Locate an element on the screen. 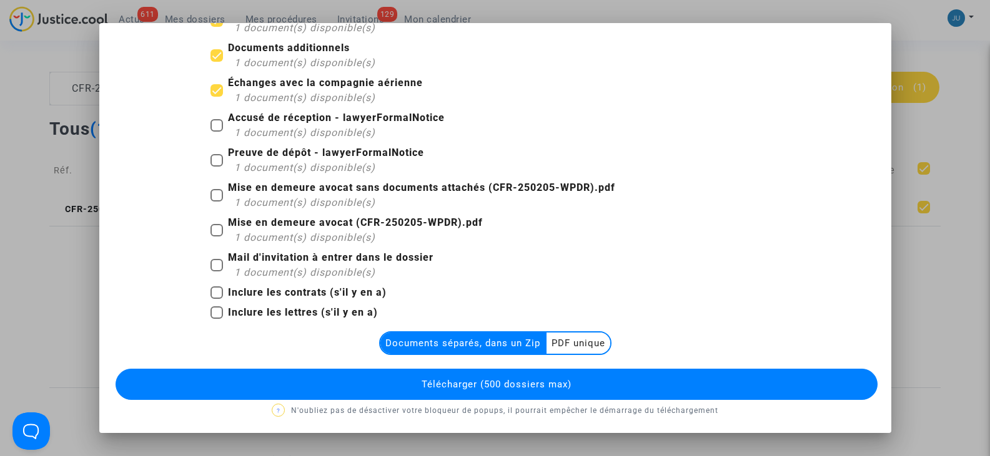 This screenshot has width=990, height=456. b: Échanges avec la compagnie aérienne is located at coordinates (325, 82).